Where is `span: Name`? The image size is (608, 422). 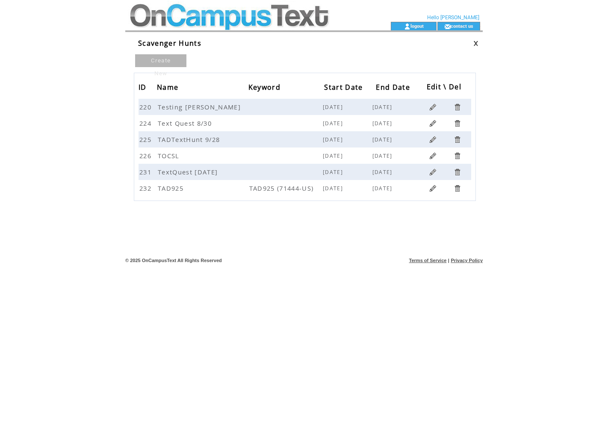
span: Name is located at coordinates (168, 88).